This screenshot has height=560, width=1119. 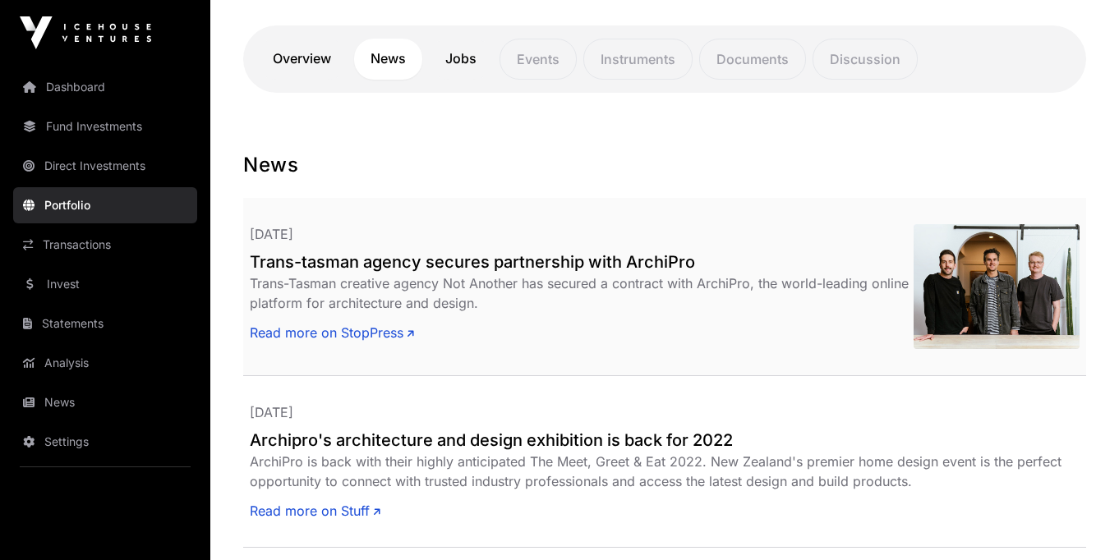 I want to click on a: Fund Investments, so click(x=105, y=127).